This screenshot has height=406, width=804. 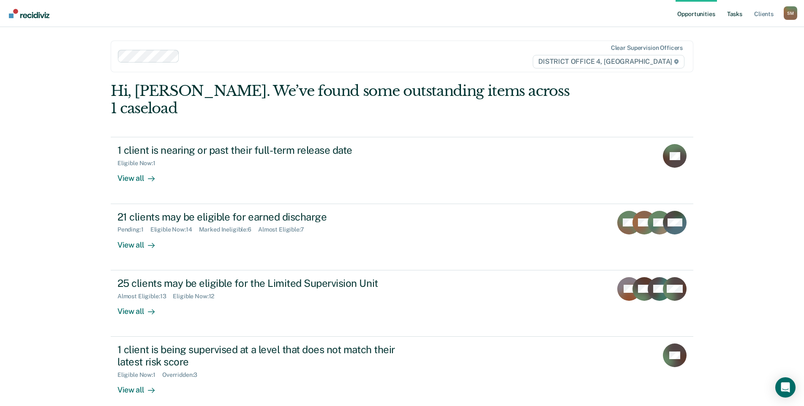 What do you see at coordinates (402, 303) in the screenshot?
I see `a: 25 clients may be eligible for the Limited Supervision UnitAlmost Eligible:13Eligible Now:12View all` at bounding box center [402, 303].